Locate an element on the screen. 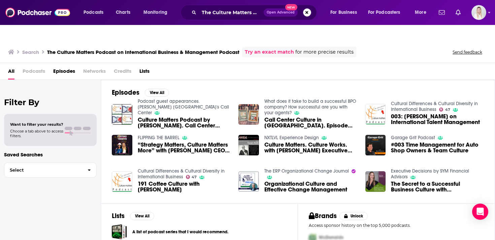 This screenshot has height=240, width=495. span: New is located at coordinates (291, 7).